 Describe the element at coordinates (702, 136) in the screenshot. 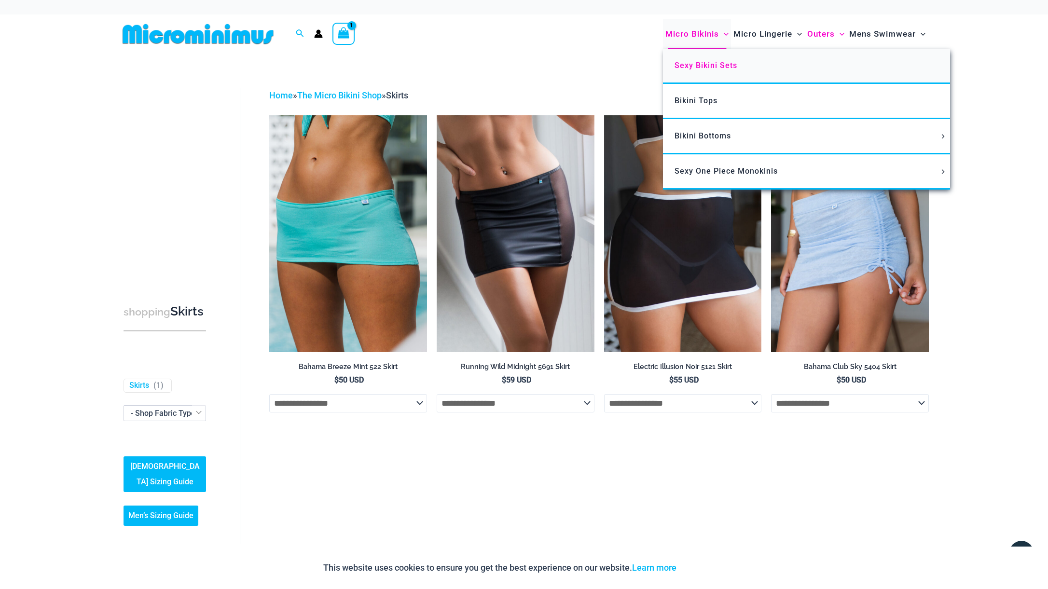

I see `span: Bikini Bottoms` at that location.